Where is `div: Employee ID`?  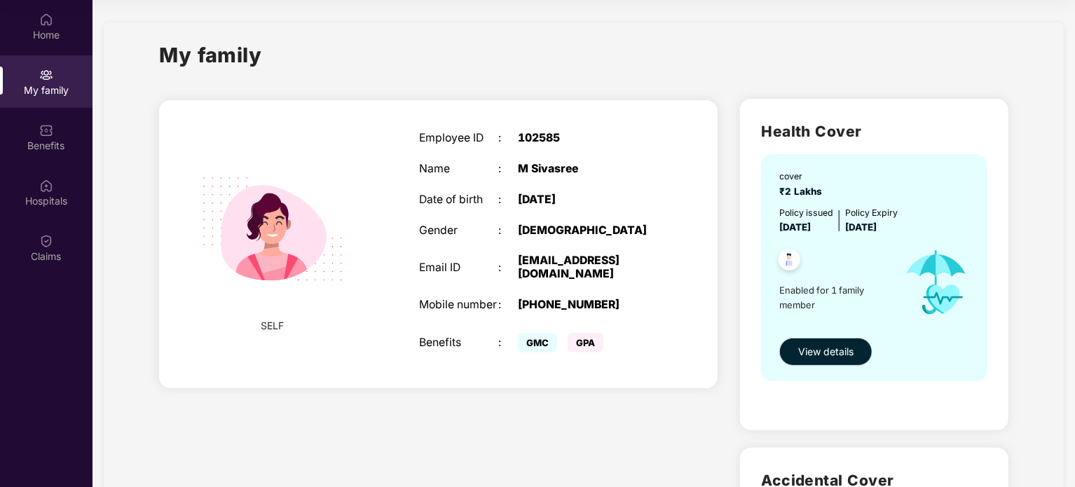 div: Employee ID is located at coordinates (458, 138).